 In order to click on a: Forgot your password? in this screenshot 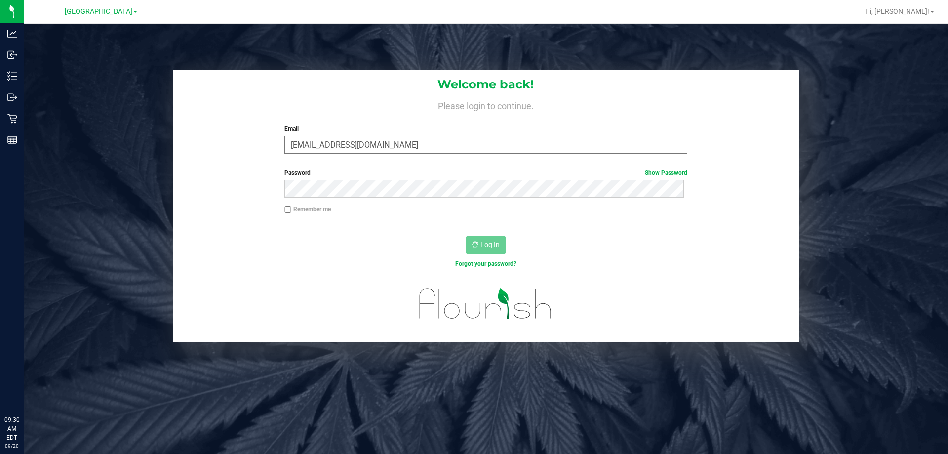, I will do `click(486, 264)`.